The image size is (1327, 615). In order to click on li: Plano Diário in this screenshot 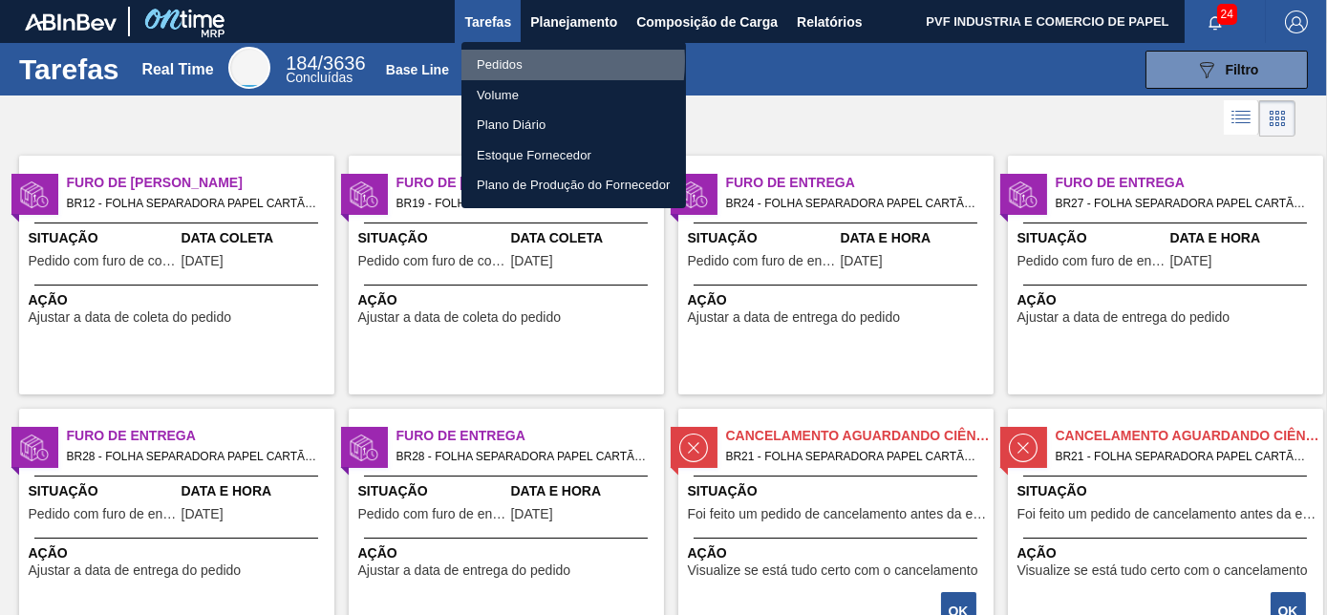, I will do `click(573, 125)`.